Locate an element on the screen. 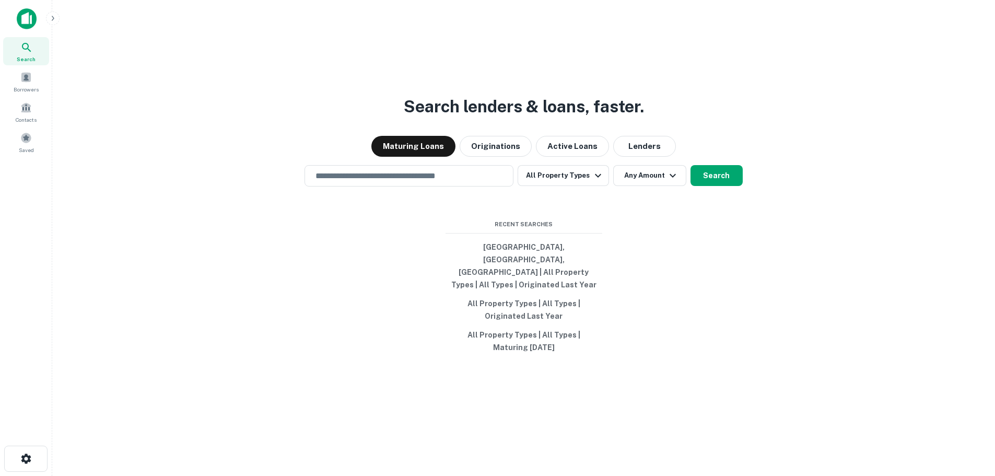  button: All Property Types is located at coordinates (563, 175).